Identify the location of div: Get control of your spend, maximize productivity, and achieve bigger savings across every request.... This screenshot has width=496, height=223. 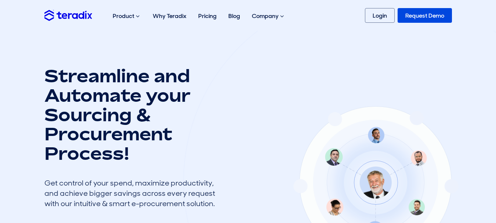
(133, 193).